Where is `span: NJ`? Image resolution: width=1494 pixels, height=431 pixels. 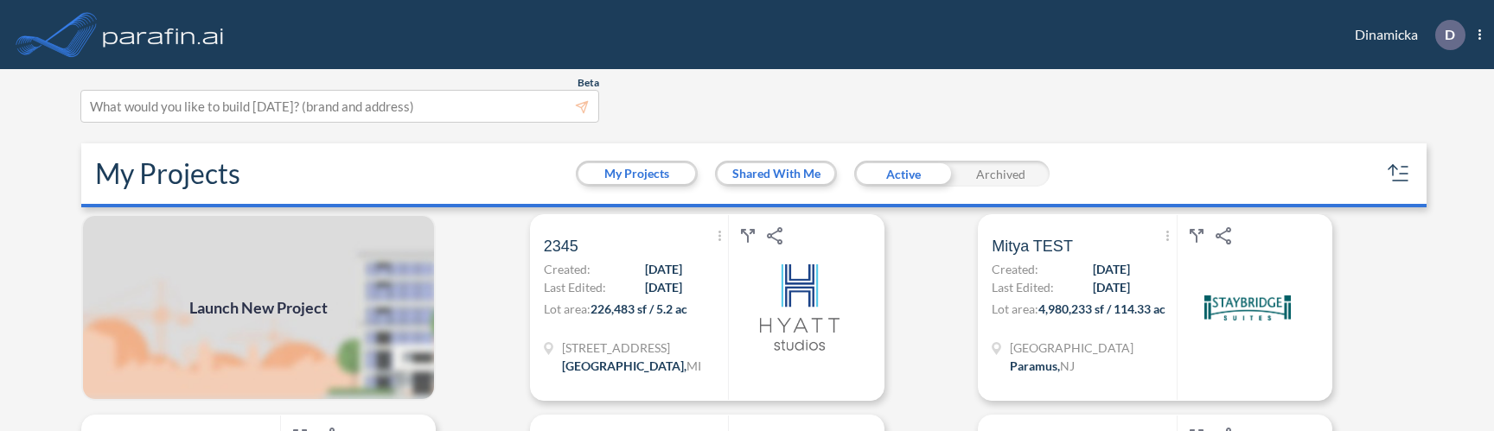
span: NJ is located at coordinates (1067, 366).